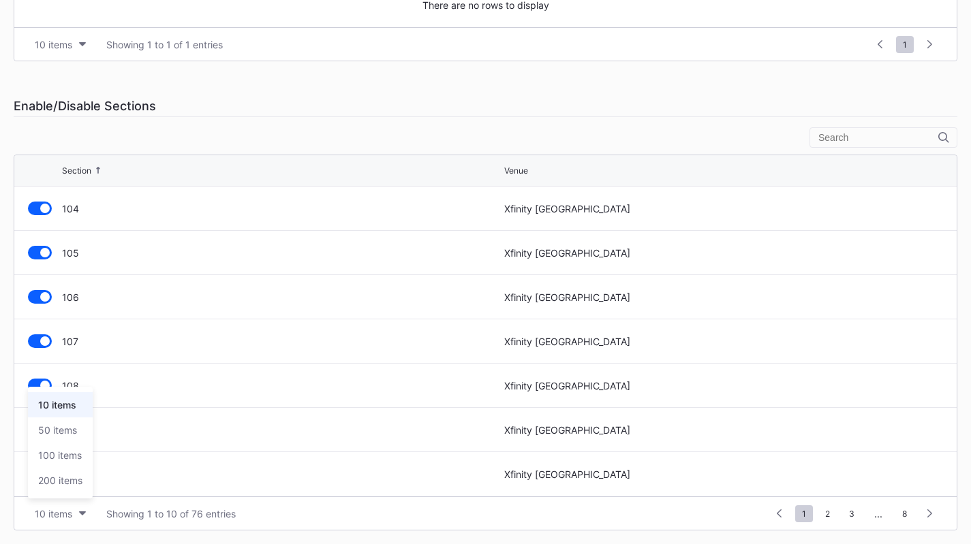 This screenshot has width=971, height=544. Describe the element at coordinates (60, 514) in the screenshot. I see `button: 10 items` at that location.